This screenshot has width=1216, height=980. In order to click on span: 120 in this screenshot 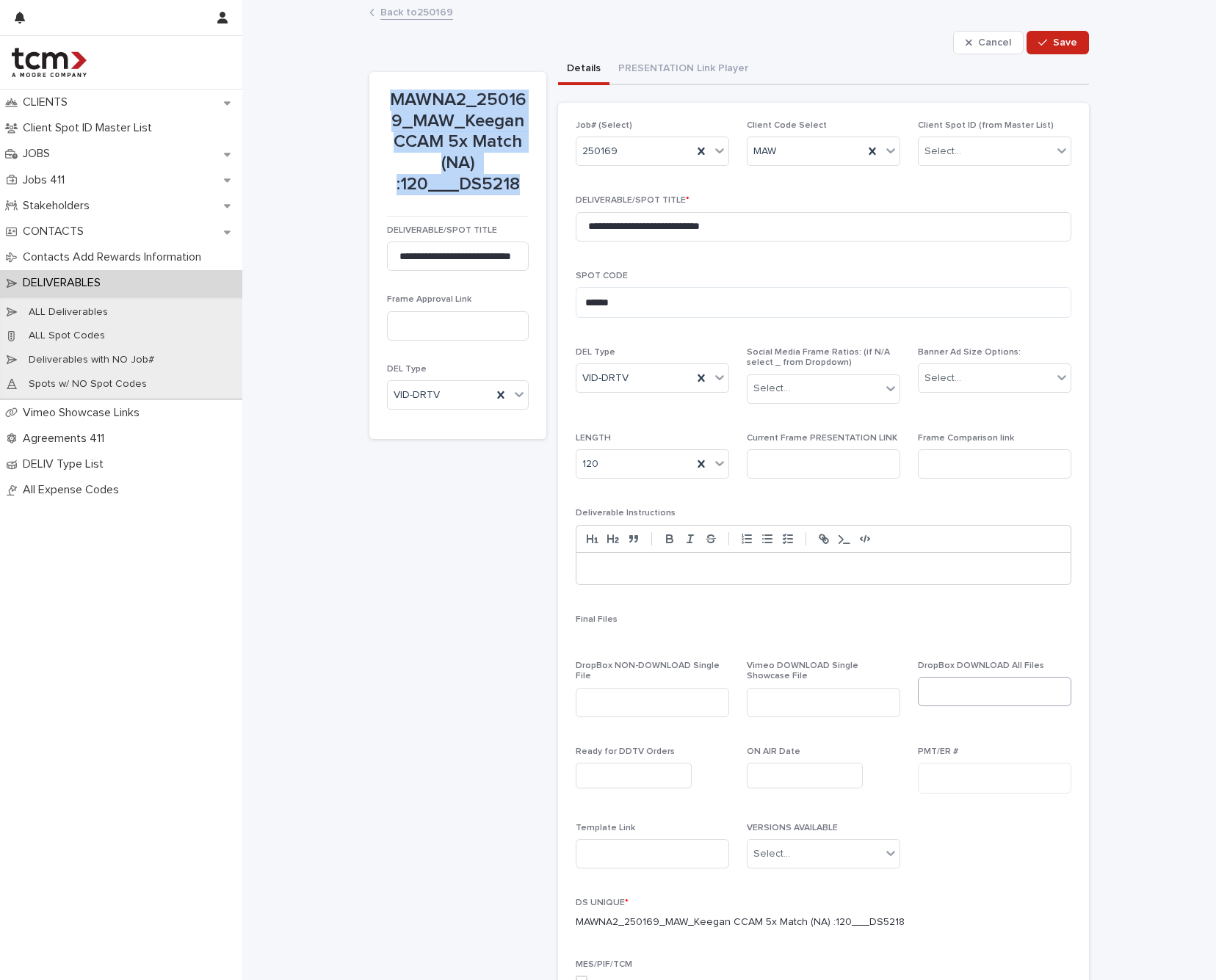, I will do `click(590, 464)`.